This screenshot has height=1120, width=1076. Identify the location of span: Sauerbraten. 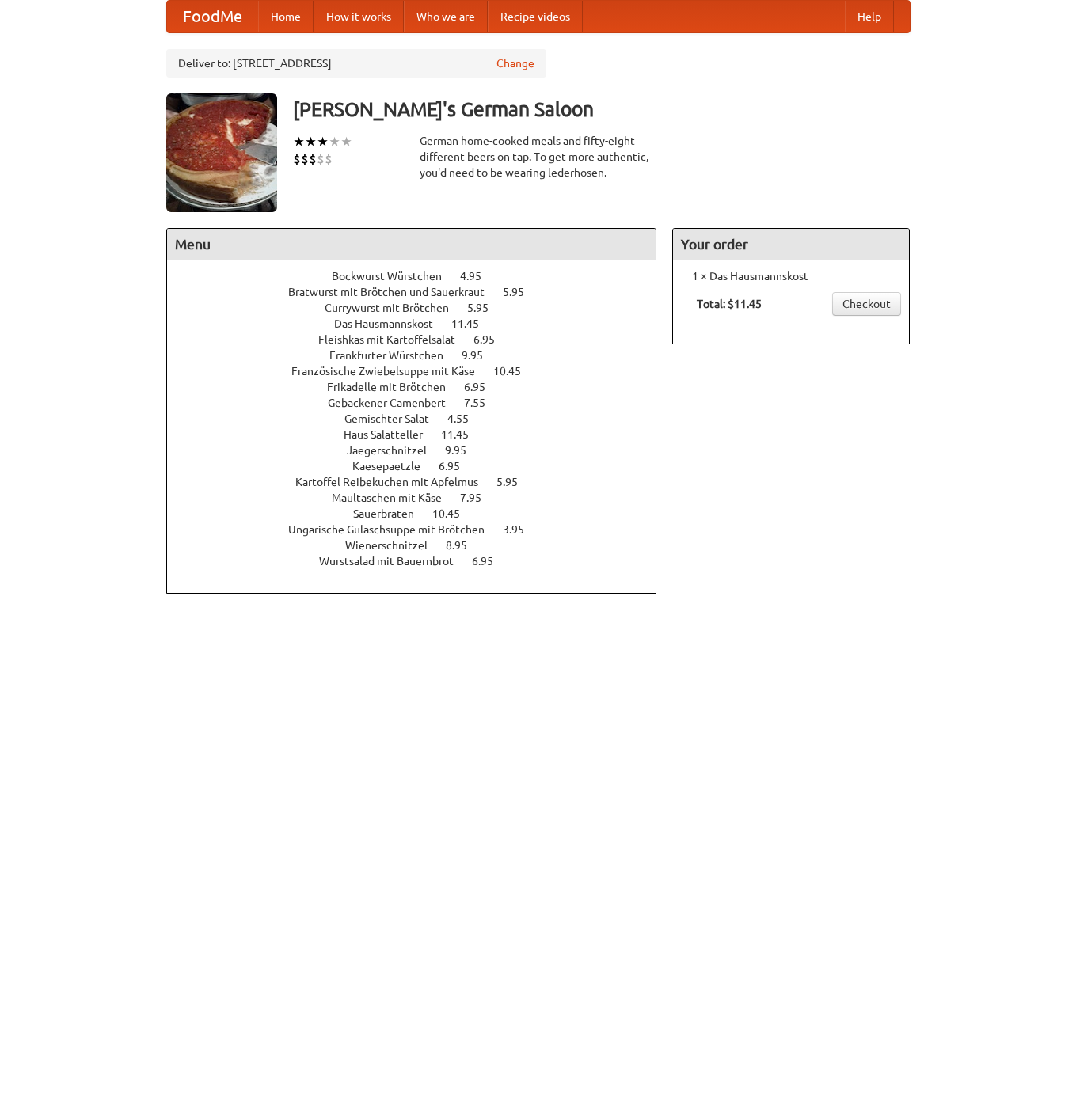
(391, 513).